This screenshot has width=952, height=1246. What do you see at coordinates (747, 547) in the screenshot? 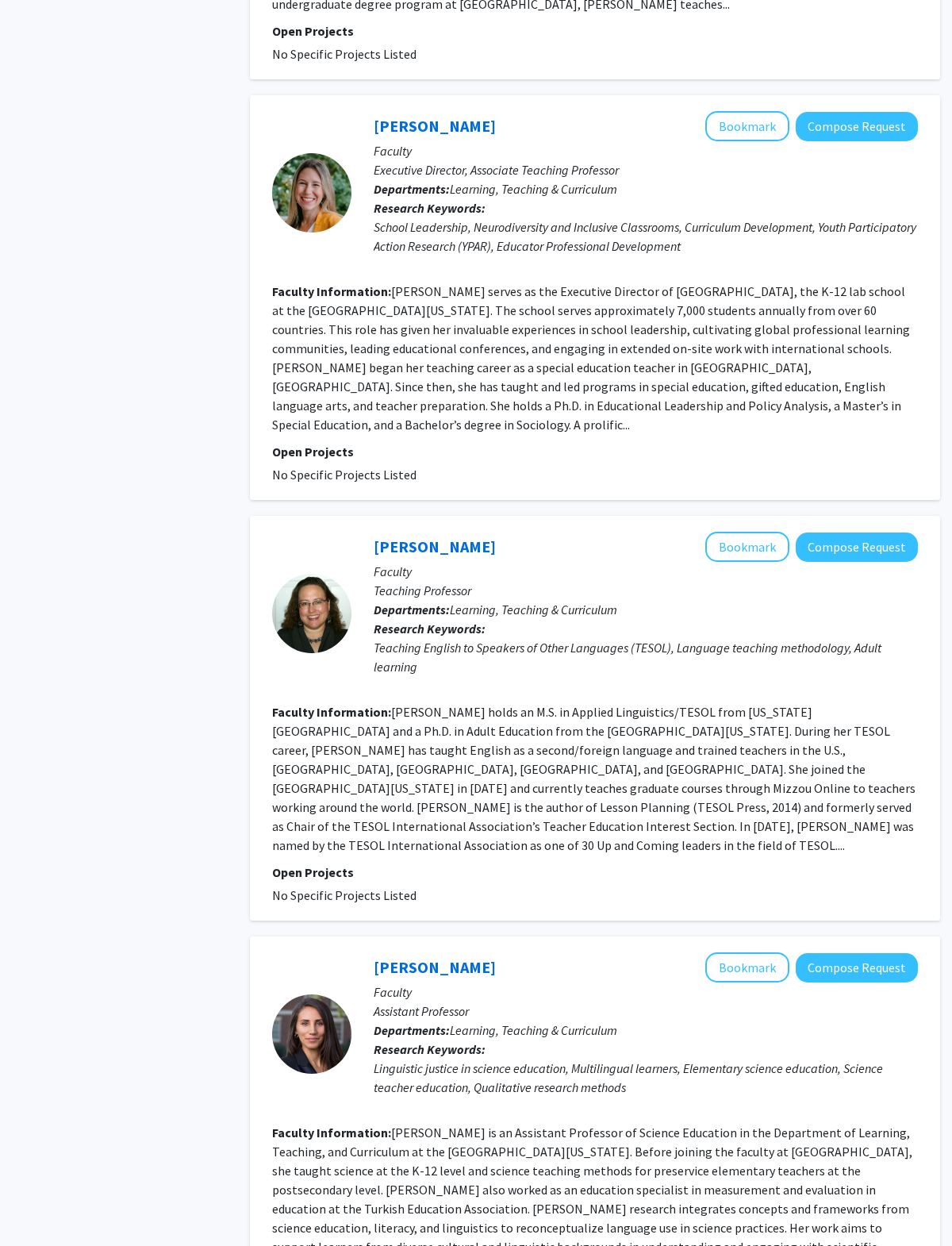
I see `button: Add Nikki Ashcraft to Bookmarks` at bounding box center [747, 547].